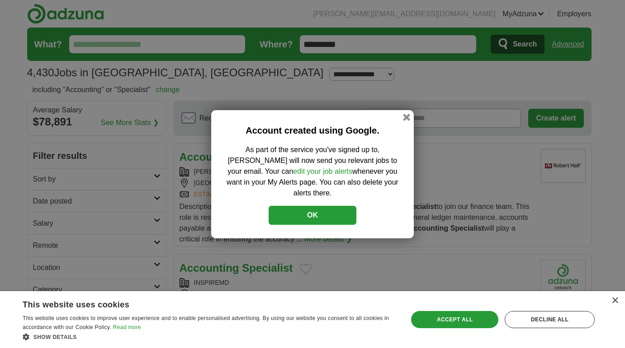 Image resolution: width=625 pixels, height=348 pixels. What do you see at coordinates (55, 338) in the screenshot?
I see `span: Show details` at bounding box center [55, 338].